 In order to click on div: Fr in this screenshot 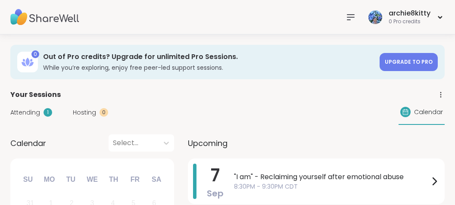, I will do `click(135, 180)`.